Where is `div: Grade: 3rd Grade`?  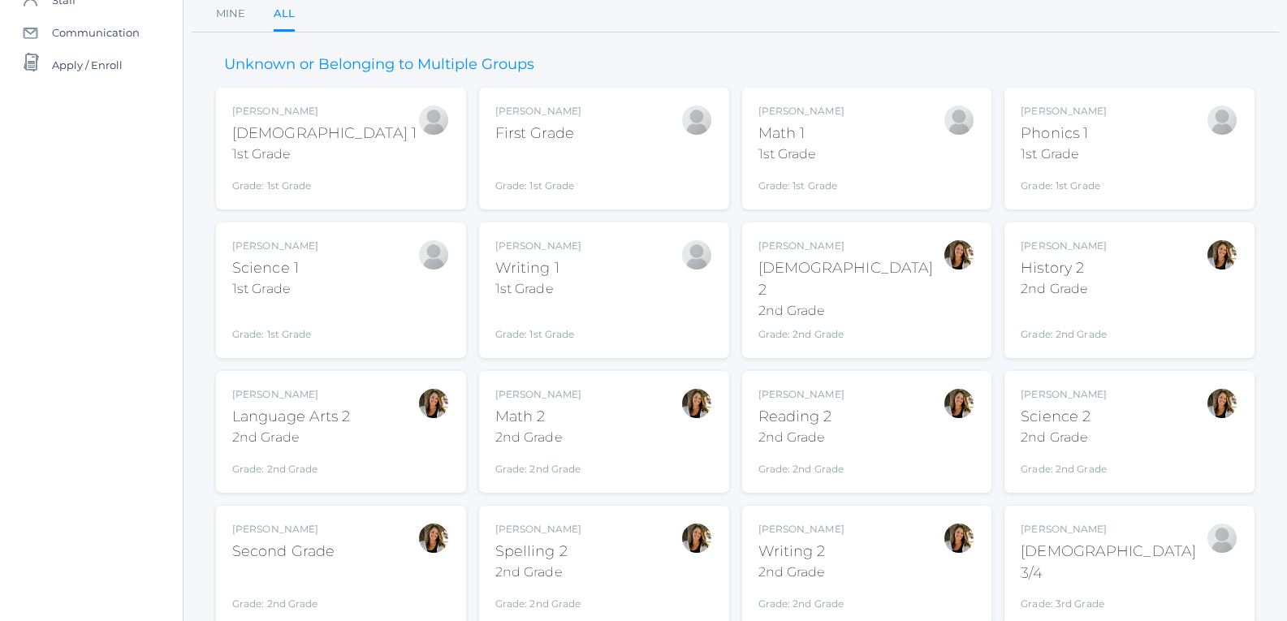
div: Grade: 3rd Grade is located at coordinates (1113, 601).